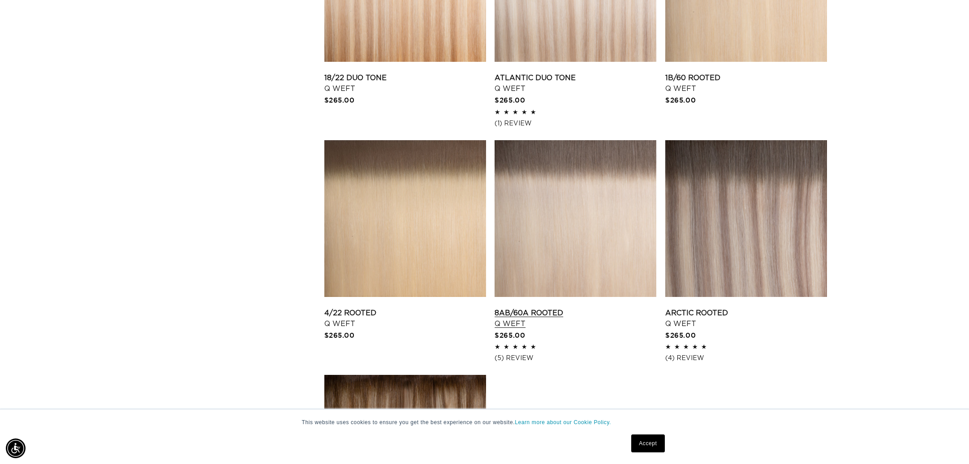 The width and height of the screenshot is (969, 464). I want to click on a: 18/22 Duo Tone Q Weft, so click(405, 83).